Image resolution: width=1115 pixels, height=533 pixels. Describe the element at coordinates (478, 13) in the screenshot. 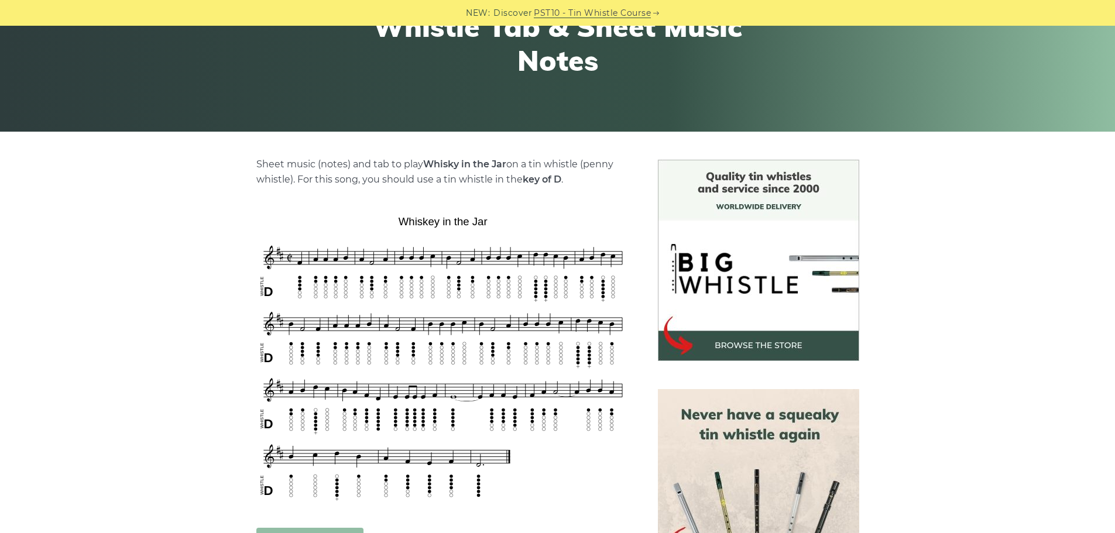

I see `span: NEW:` at that location.